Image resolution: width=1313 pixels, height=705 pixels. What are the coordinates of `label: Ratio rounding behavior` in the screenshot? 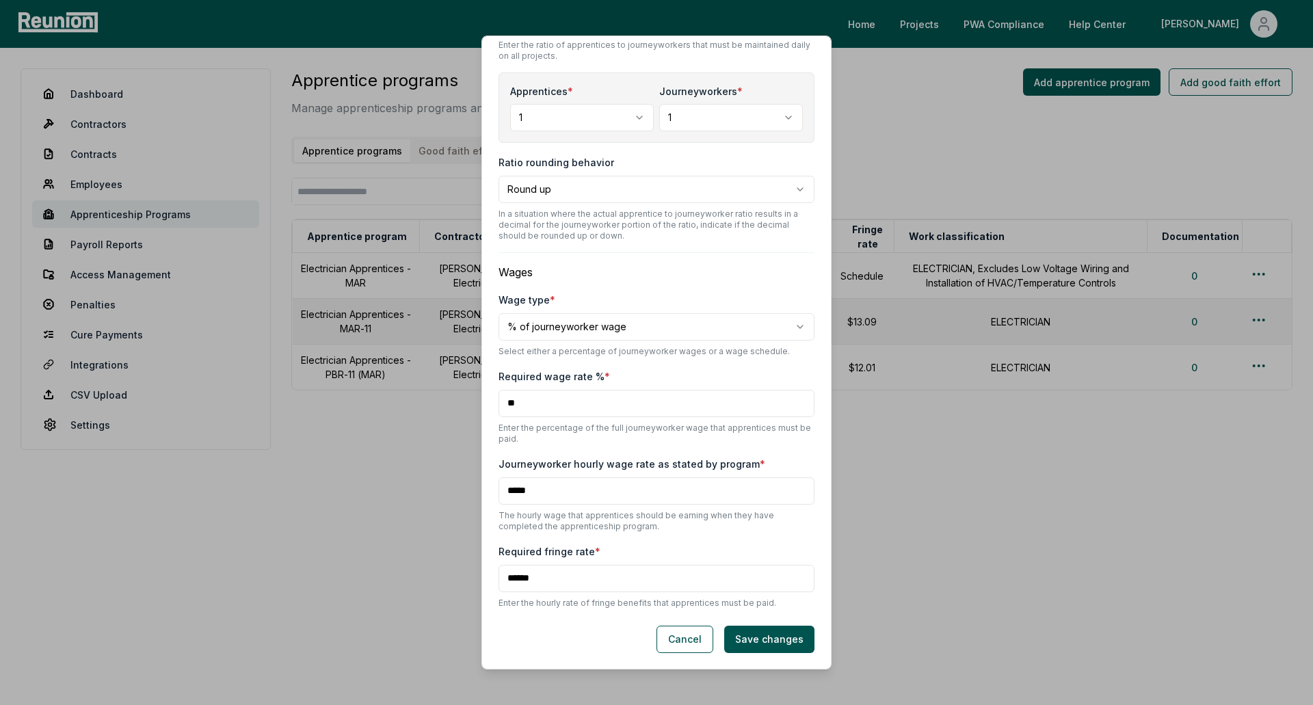 It's located at (556, 162).